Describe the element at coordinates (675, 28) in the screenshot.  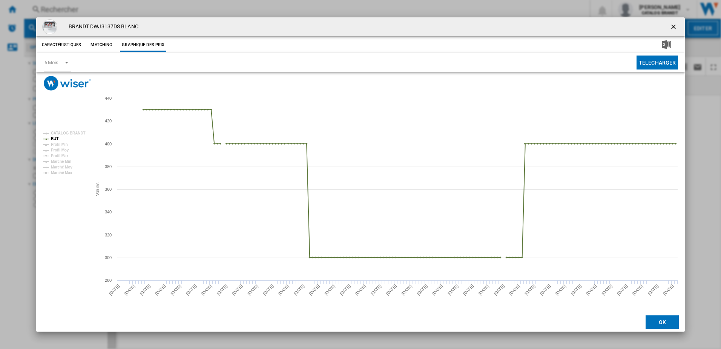
I see `ng-md-icon: getI18NText('BUTTONS.CLOSE_DIALOG')` at that location.